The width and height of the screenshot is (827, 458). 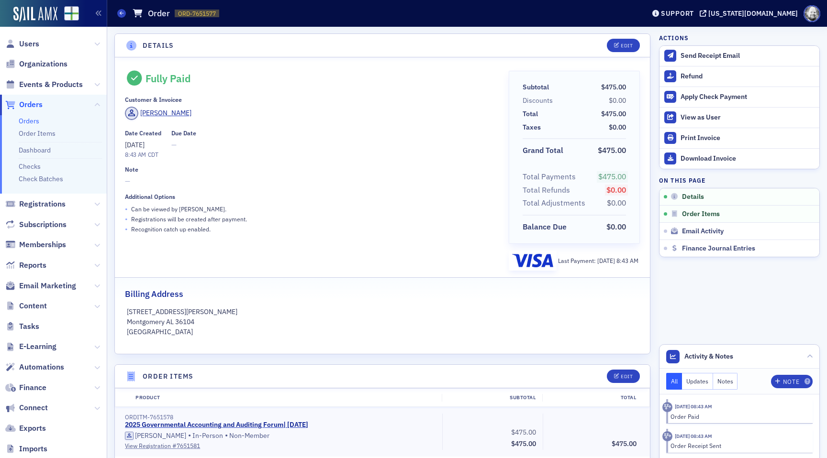 What do you see at coordinates (677, 13) in the screenshot?
I see `div: Support` at bounding box center [677, 13].